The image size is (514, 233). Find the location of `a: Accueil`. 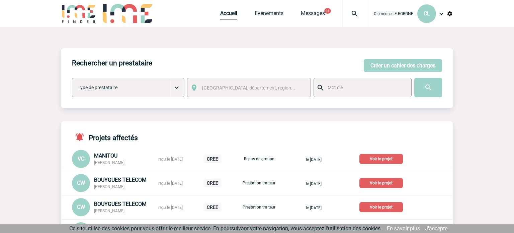

a: Accueil is located at coordinates (229, 15).